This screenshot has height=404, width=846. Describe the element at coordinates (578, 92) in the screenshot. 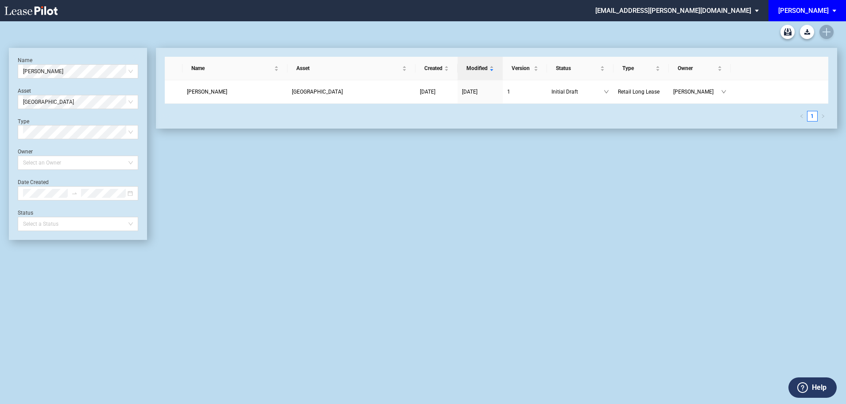

I see `span: Initial Draft` at that location.